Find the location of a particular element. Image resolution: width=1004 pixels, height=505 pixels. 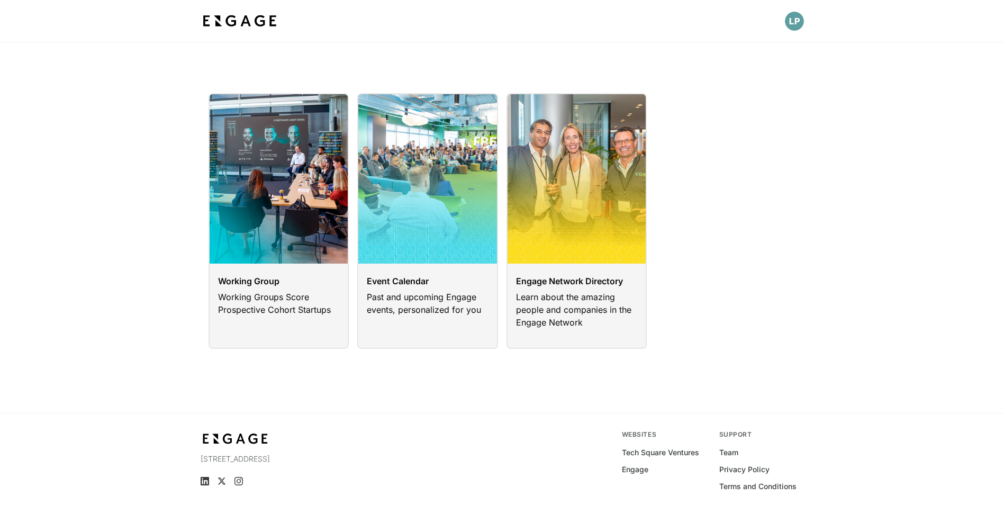

a: Tech Square Ventures is located at coordinates (660, 452).